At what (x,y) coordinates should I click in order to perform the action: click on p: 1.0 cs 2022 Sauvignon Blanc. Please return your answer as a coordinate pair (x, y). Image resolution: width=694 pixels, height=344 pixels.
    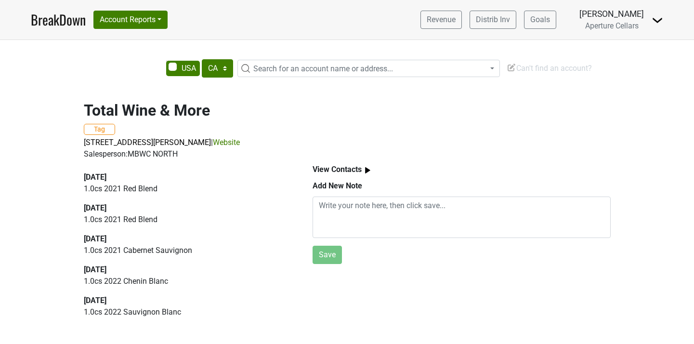
    Looking at the image, I should click on (187, 312).